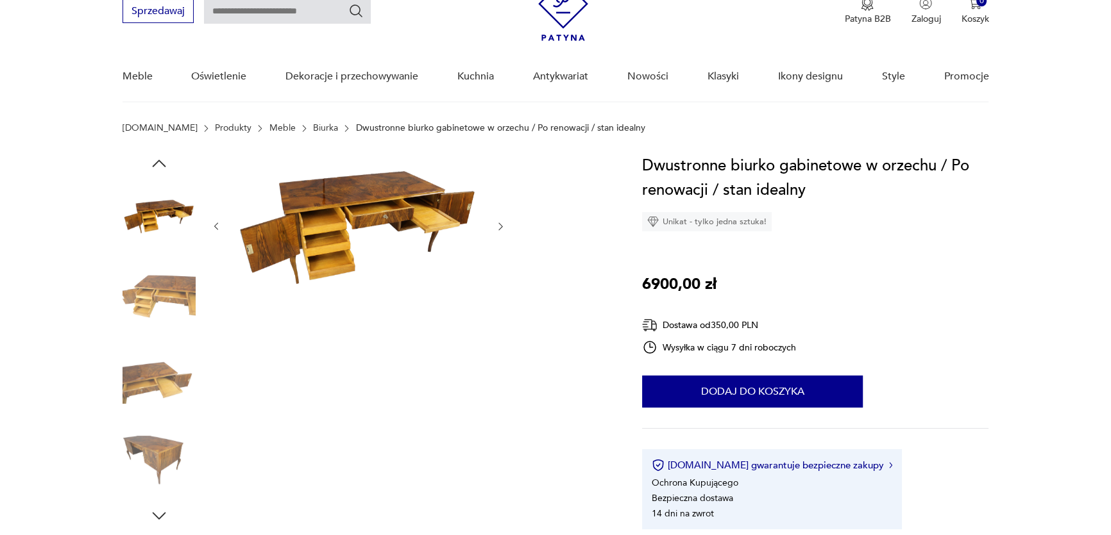  Describe the element at coordinates (475, 76) in the screenshot. I see `a: Kuchnia` at that location.